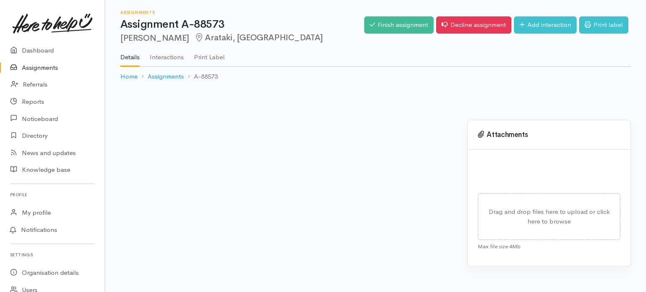 The height and width of the screenshot is (292, 646). What do you see at coordinates (604, 25) in the screenshot?
I see `a: Print label` at bounding box center [604, 25].